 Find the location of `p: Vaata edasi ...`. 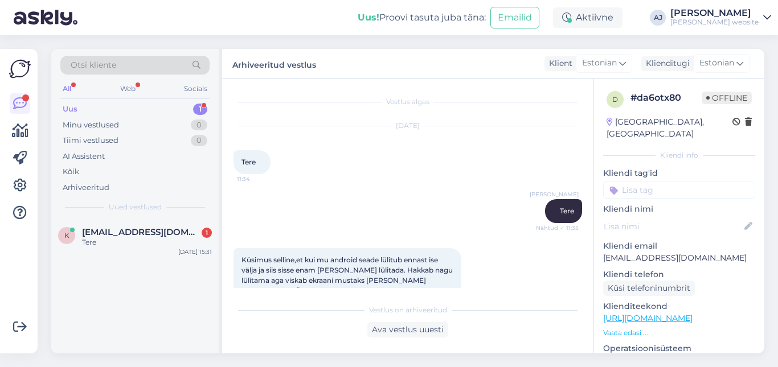

p: Vaata edasi ... is located at coordinates (679, 333).